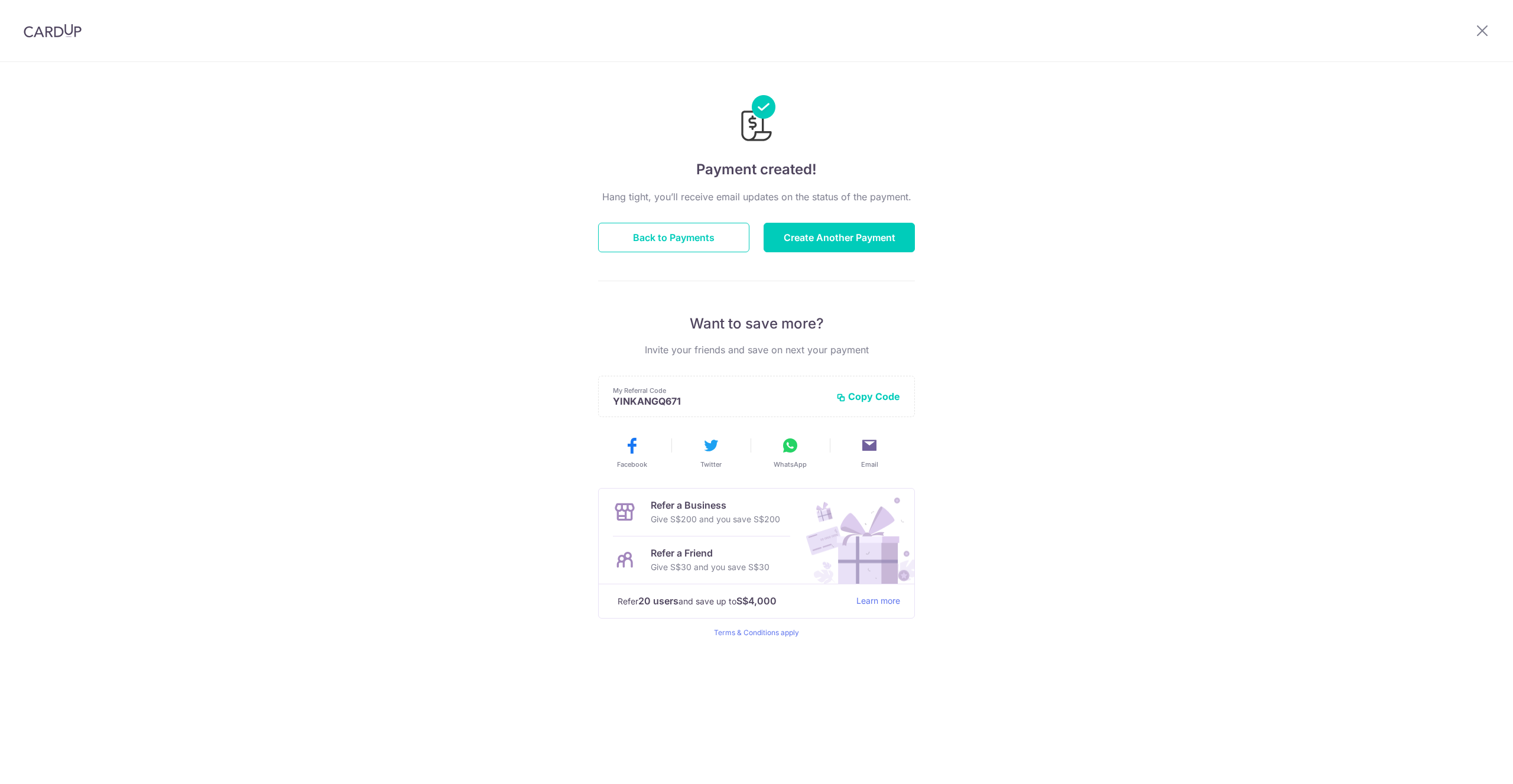  What do you see at coordinates (711, 464) in the screenshot?
I see `span: Twitter` at bounding box center [711, 464].